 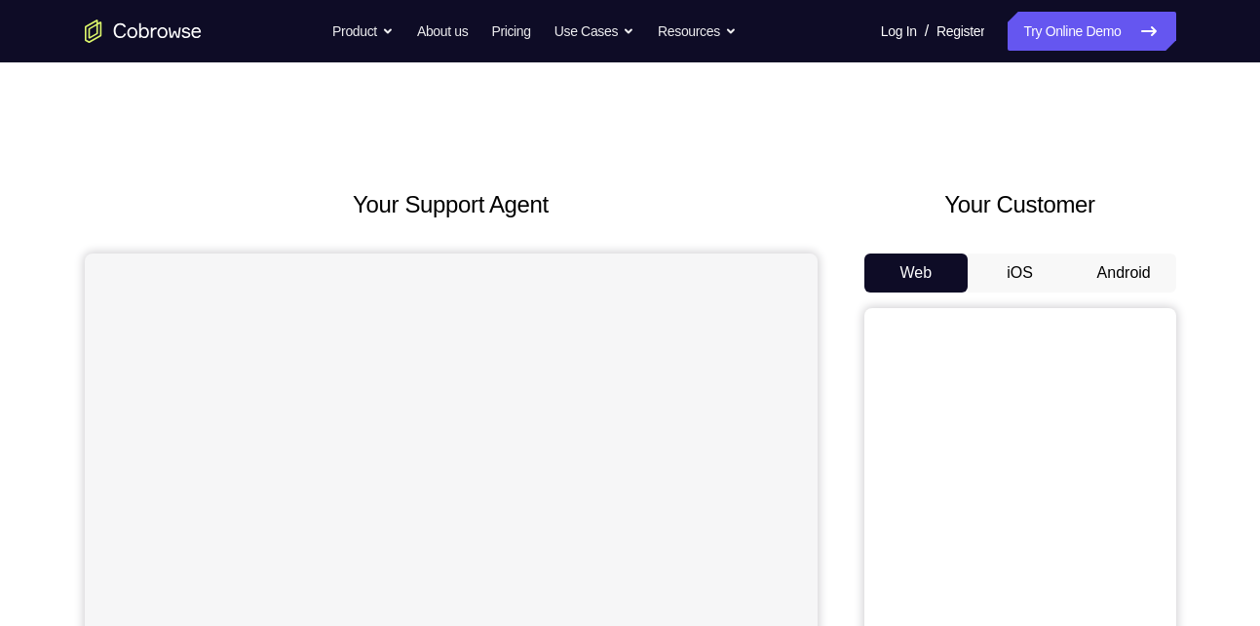 I want to click on button: Android, so click(x=1123, y=273).